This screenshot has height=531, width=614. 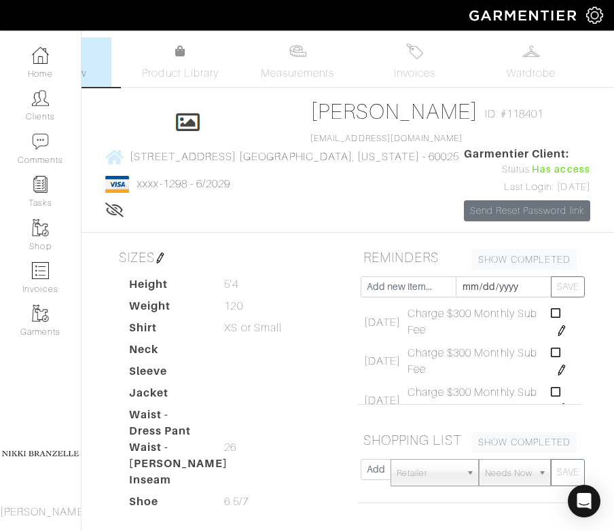 What do you see at coordinates (231, 285) in the screenshot?
I see `span: 5'4` at bounding box center [231, 285].